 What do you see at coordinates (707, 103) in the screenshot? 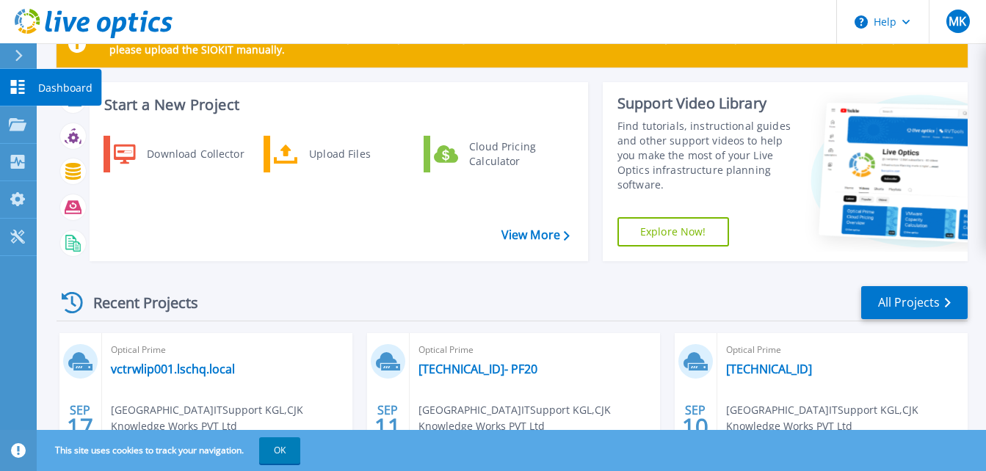
I see `div: Support Video Library` at bounding box center [707, 103].